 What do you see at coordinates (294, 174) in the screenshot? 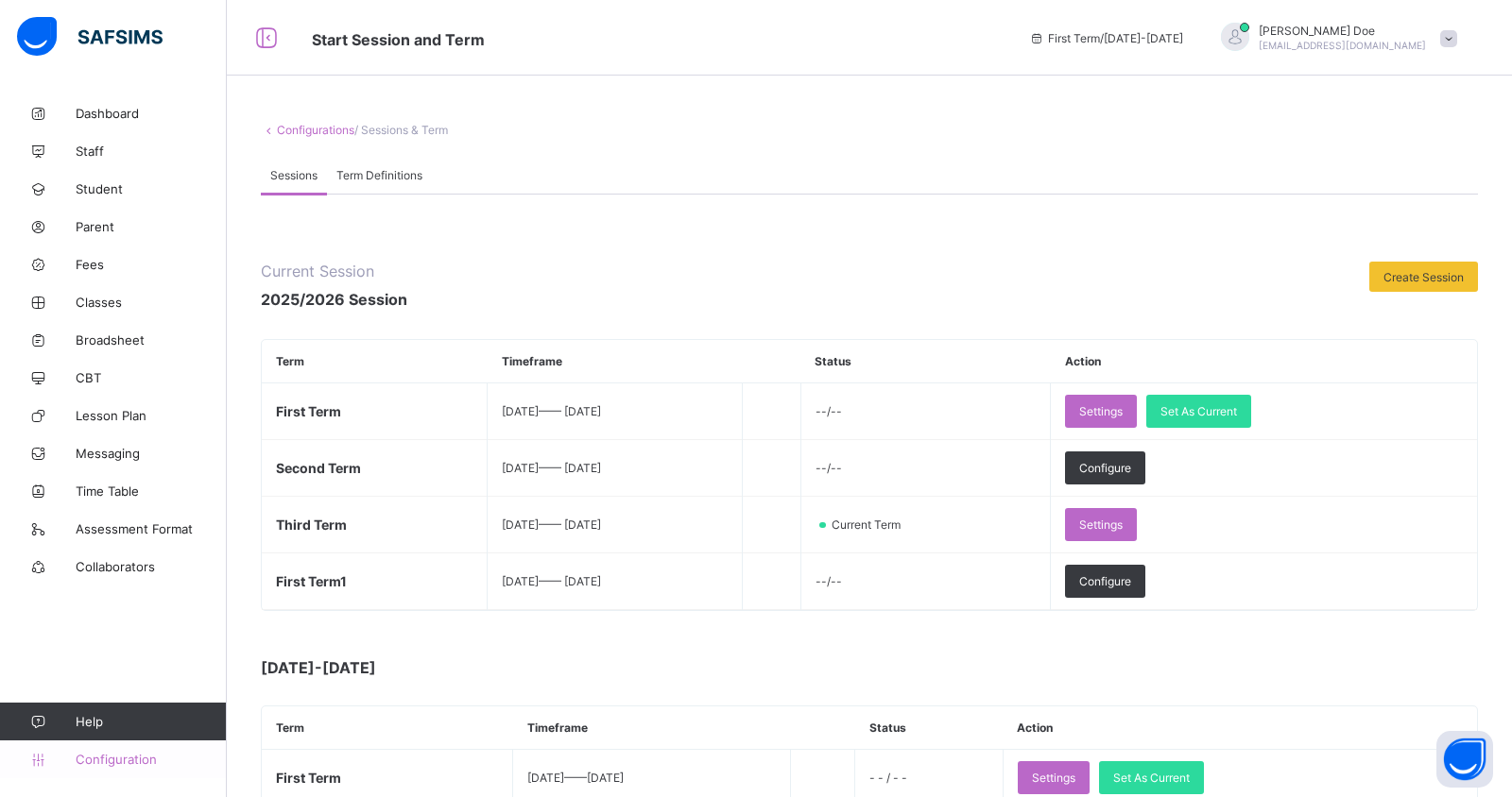
I see `span: Sessions` at bounding box center [294, 174].